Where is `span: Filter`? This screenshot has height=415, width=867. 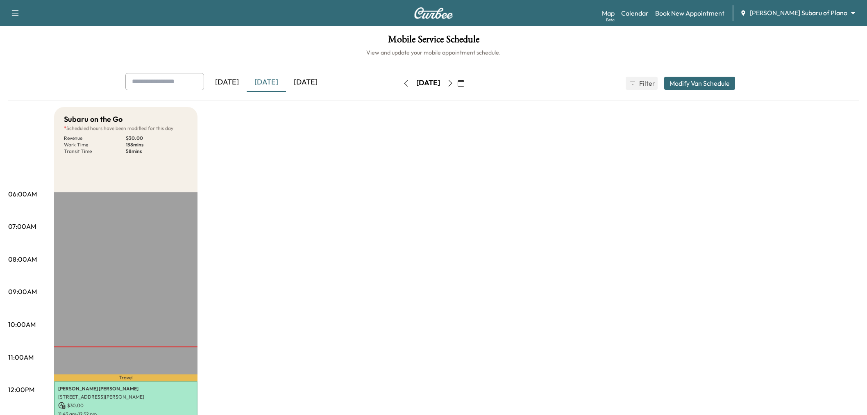
span: Filter is located at coordinates (647, 83).